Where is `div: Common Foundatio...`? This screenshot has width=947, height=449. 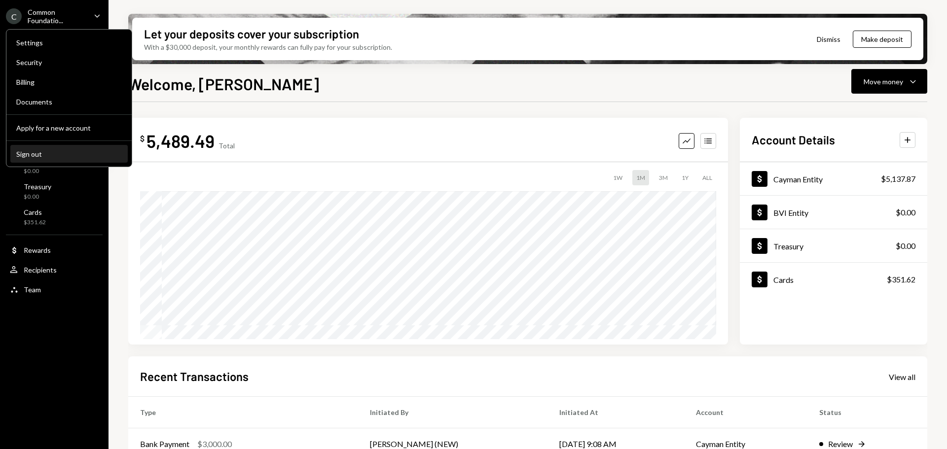 div: Common Foundatio... is located at coordinates (57, 16).